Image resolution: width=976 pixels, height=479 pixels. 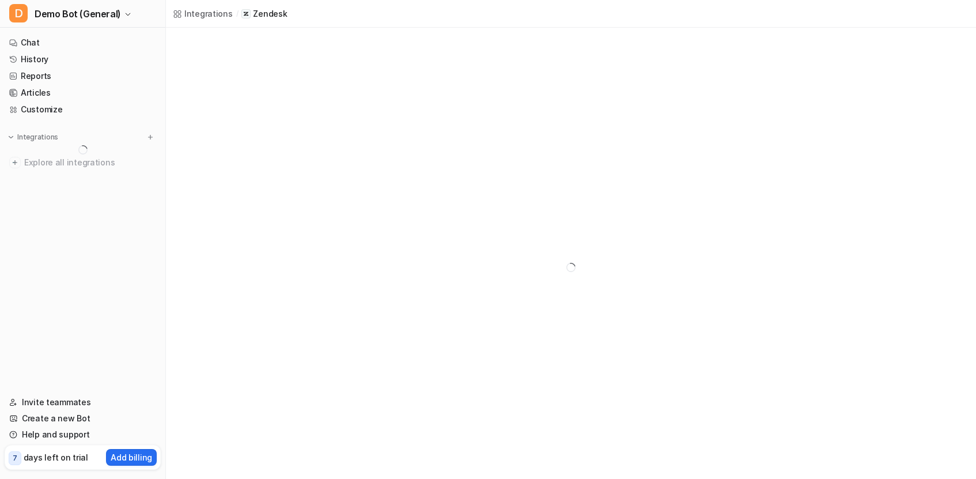 What do you see at coordinates (82, 418) in the screenshot?
I see `a: Create a new Bot` at bounding box center [82, 418].